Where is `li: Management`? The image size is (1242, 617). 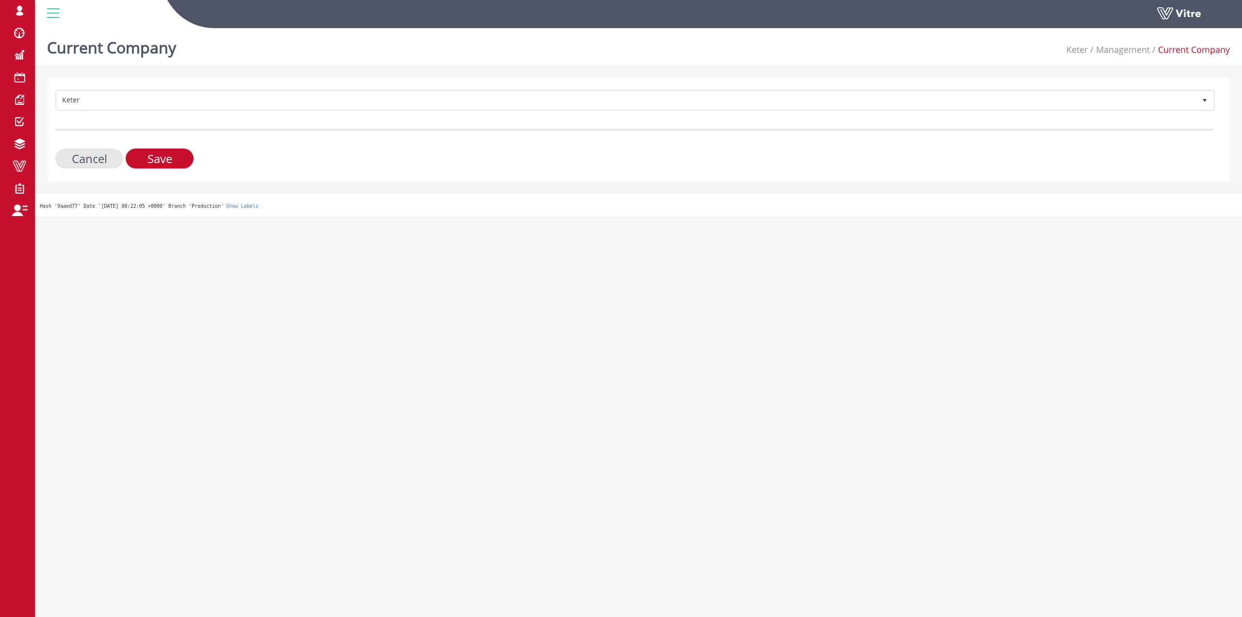 li: Management is located at coordinates (1119, 50).